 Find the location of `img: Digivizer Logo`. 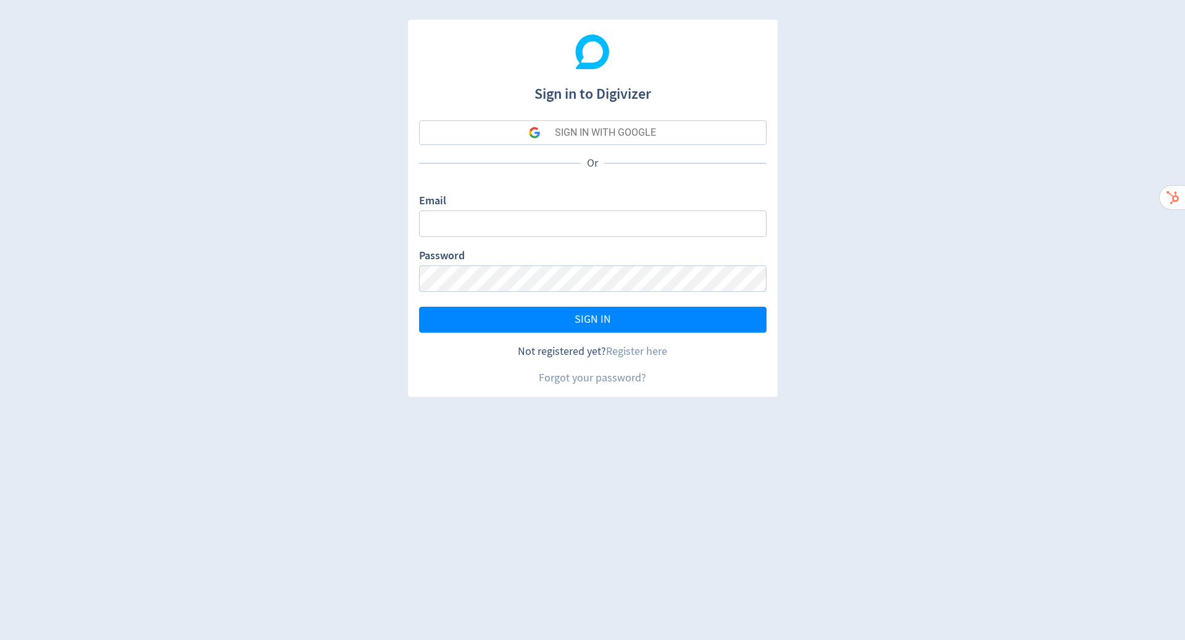

img: Digivizer Logo is located at coordinates (593, 52).